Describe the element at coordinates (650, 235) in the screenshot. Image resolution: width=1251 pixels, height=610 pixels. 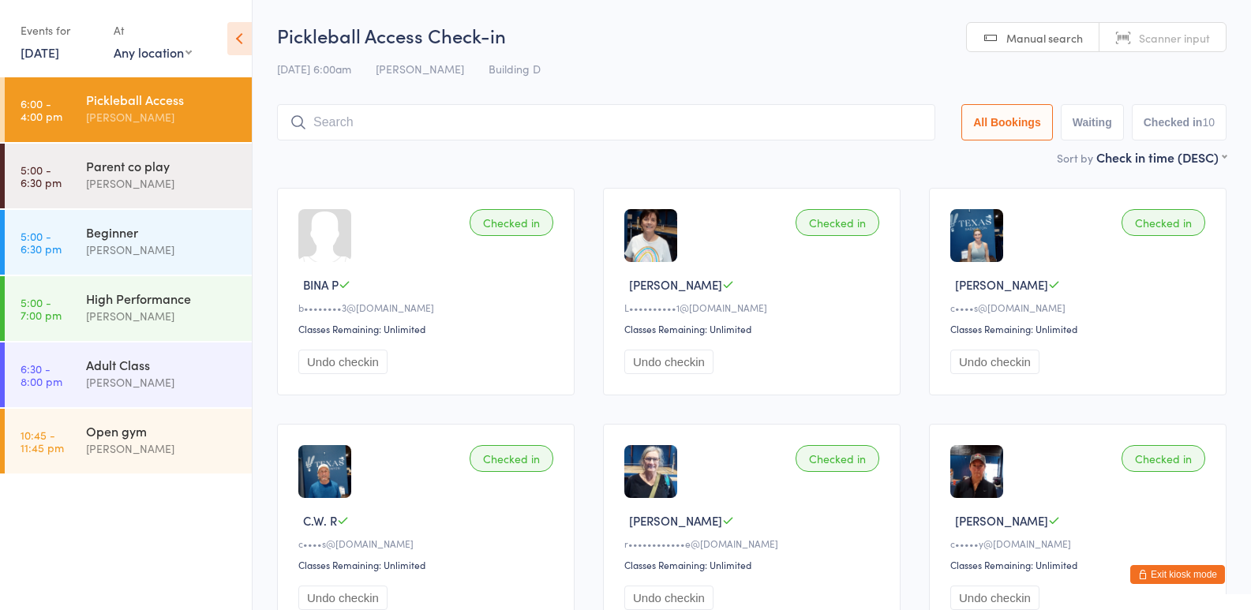
I see `img: image1675957114.png` at that location.